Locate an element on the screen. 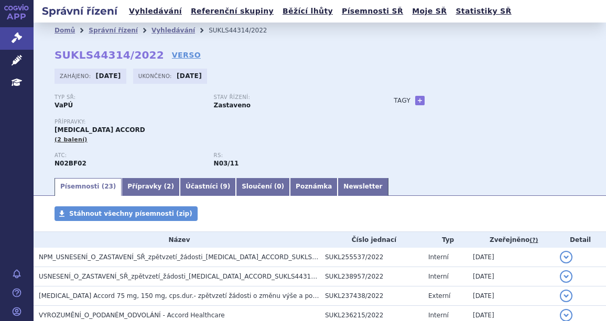  a: Účastníci (9) is located at coordinates (208, 187).